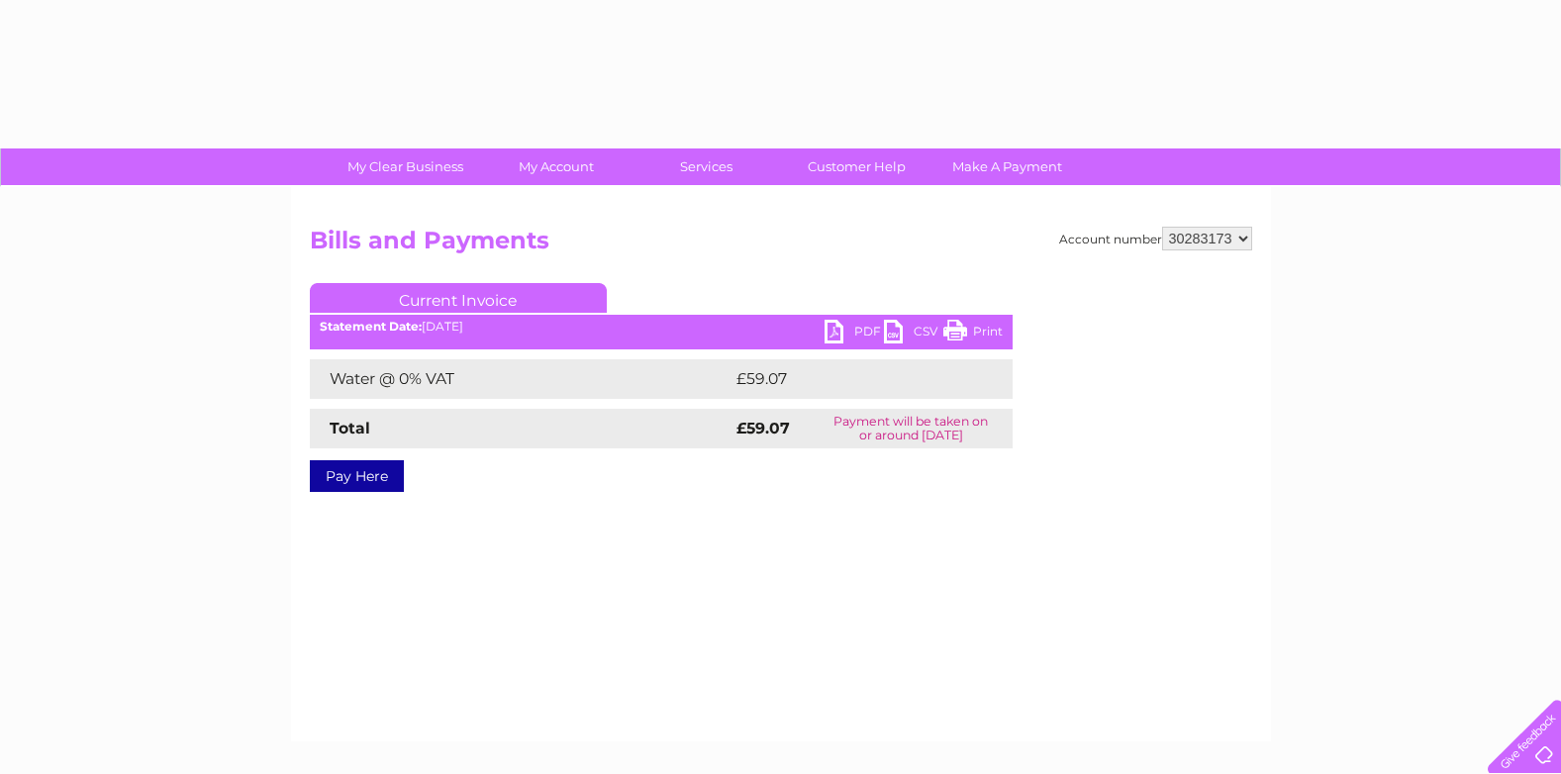 The width and height of the screenshot is (1561, 774). I want to click on a: Make A Payment, so click(1007, 166).